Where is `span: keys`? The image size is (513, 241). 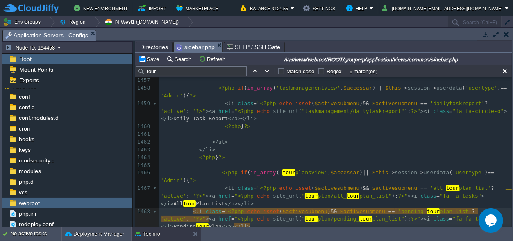
span: keys is located at coordinates (25, 150).